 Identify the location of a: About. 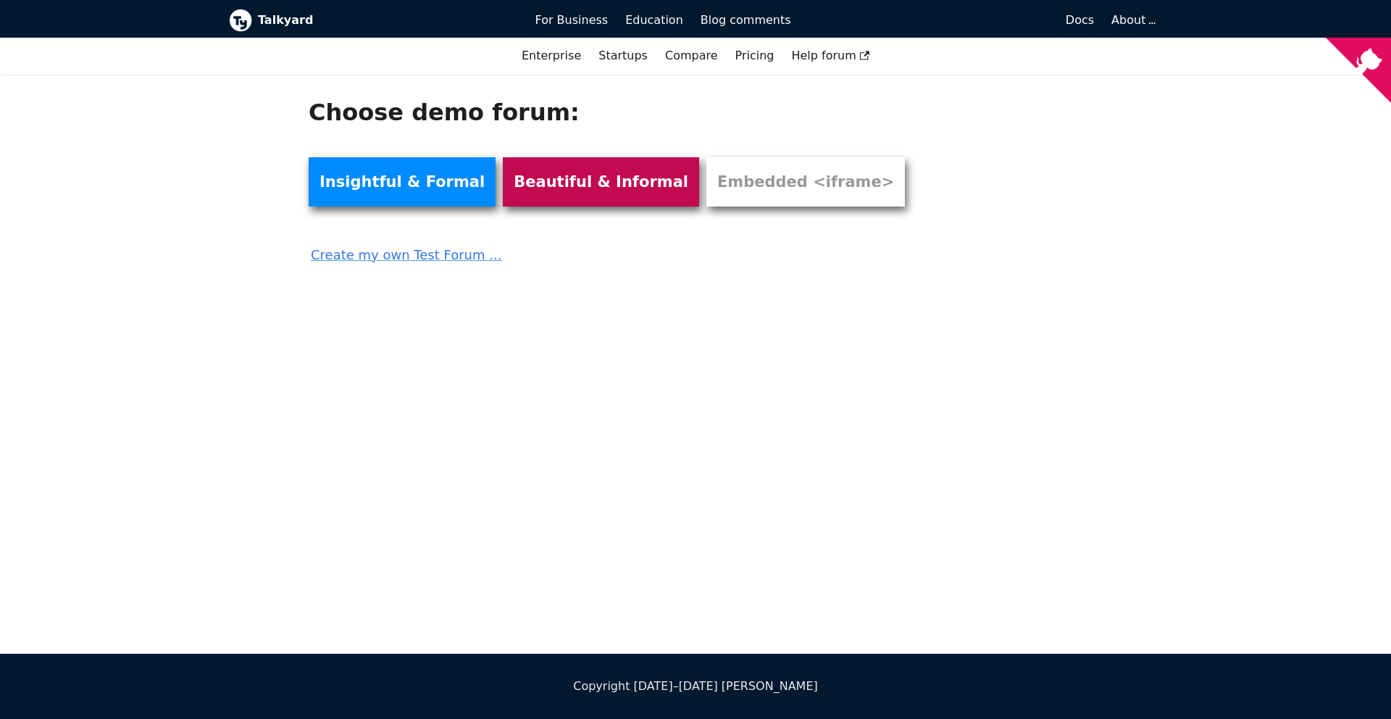
(1132, 20).